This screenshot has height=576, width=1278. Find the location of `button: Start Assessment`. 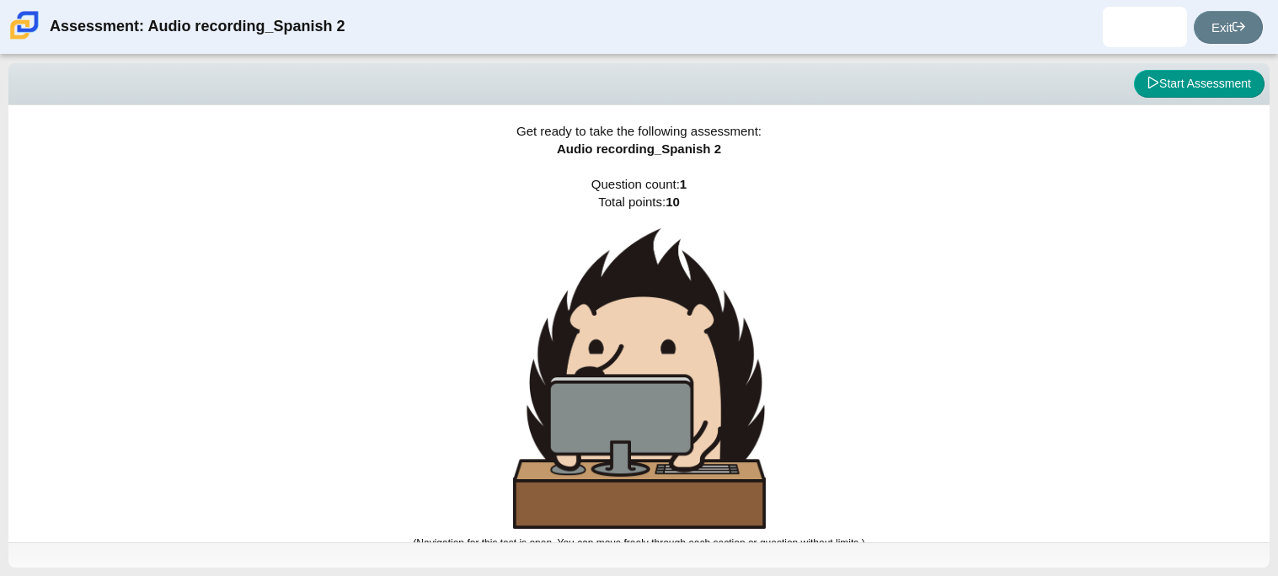

button: Start Assessment is located at coordinates (1199, 84).